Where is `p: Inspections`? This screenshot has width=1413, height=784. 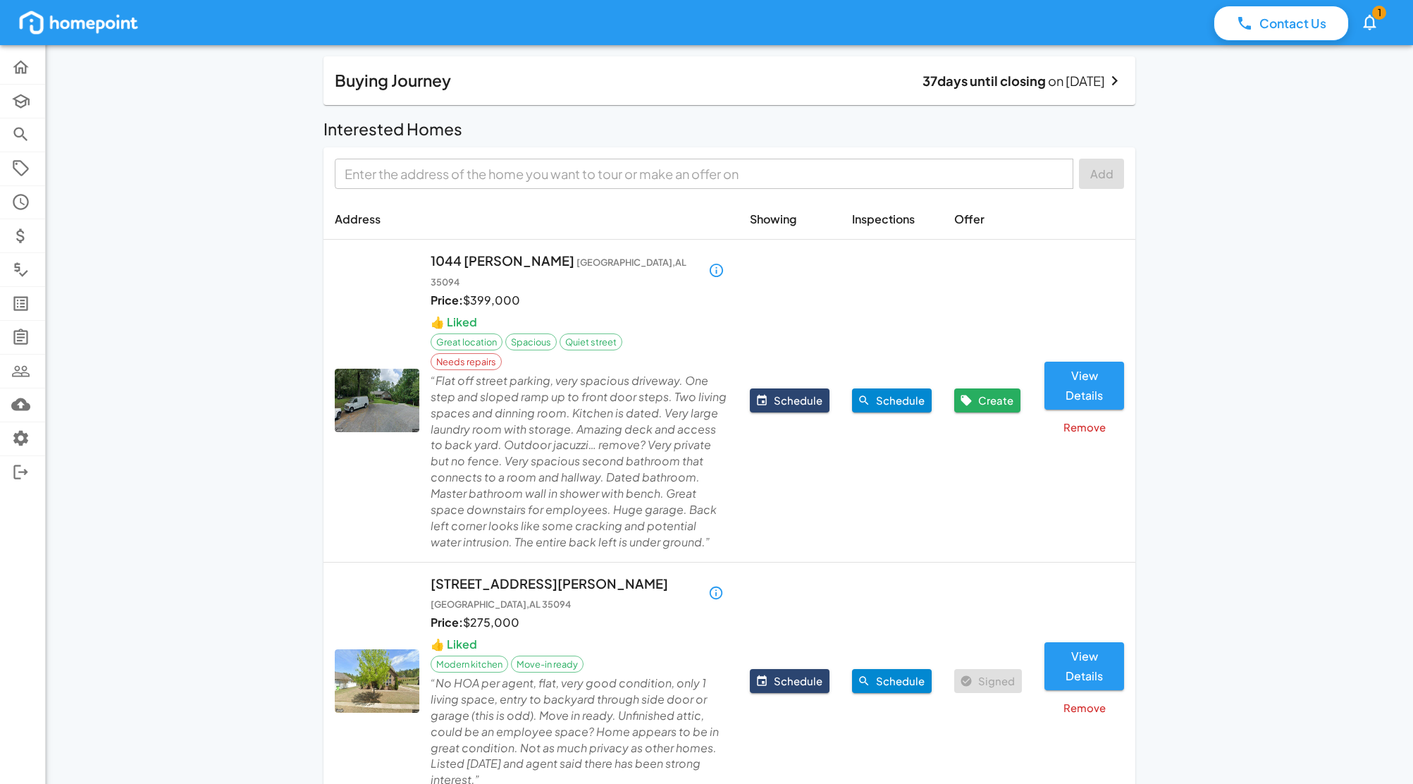 p: Inspections is located at coordinates (891, 219).